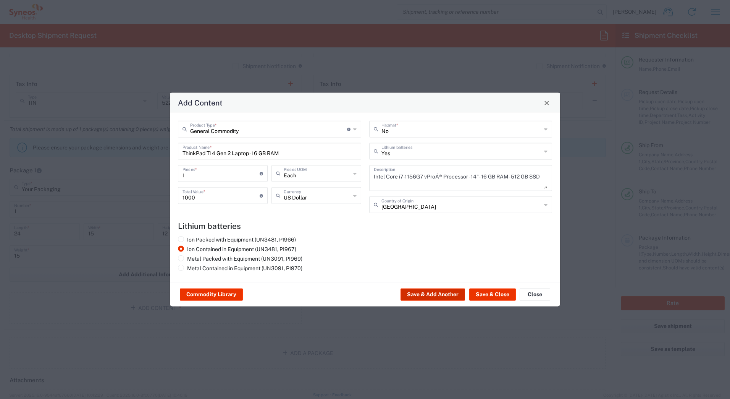 Image resolution: width=730 pixels, height=399 pixels. Describe the element at coordinates (200, 102) in the screenshot. I see `h4: Add Content` at that location.